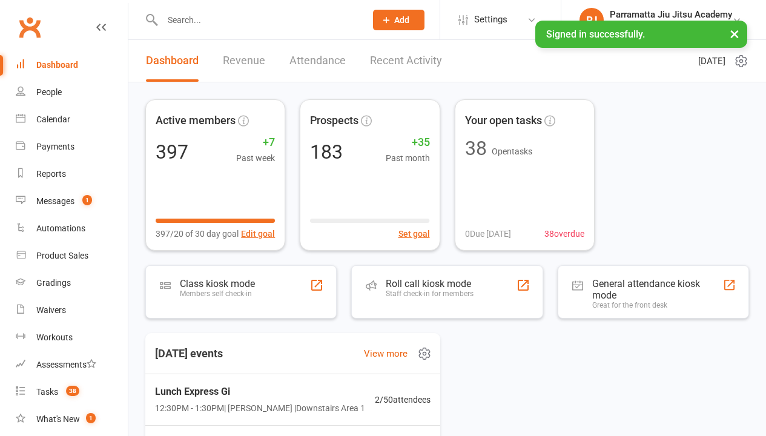  What do you see at coordinates (406, 61) in the screenshot?
I see `a: Recent Activity` at bounding box center [406, 61].